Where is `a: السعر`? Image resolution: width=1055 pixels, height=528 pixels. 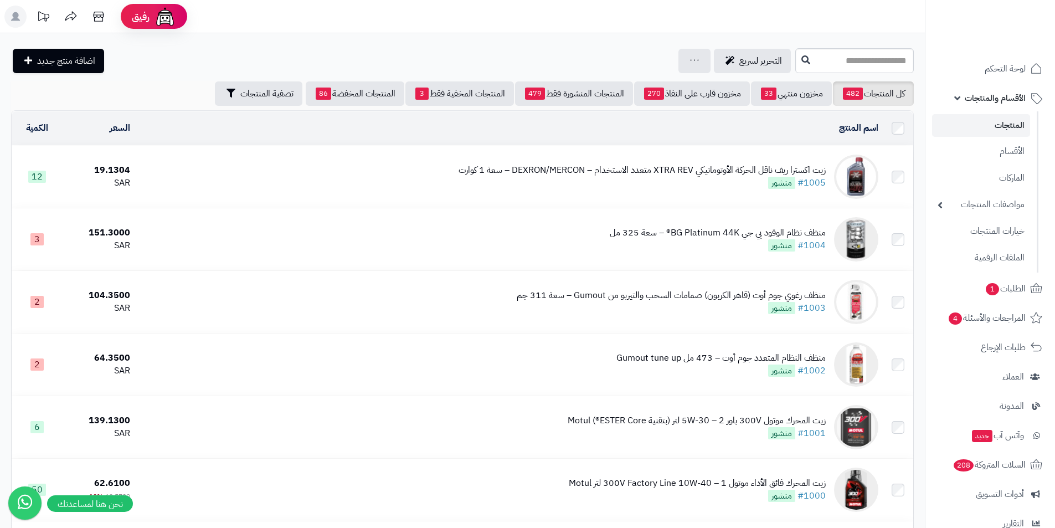
a: السعر is located at coordinates (120, 128).